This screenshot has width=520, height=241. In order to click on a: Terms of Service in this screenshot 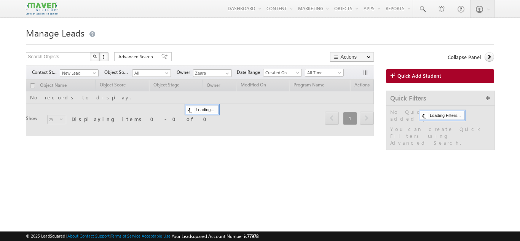, I will do `click(126, 236)`.